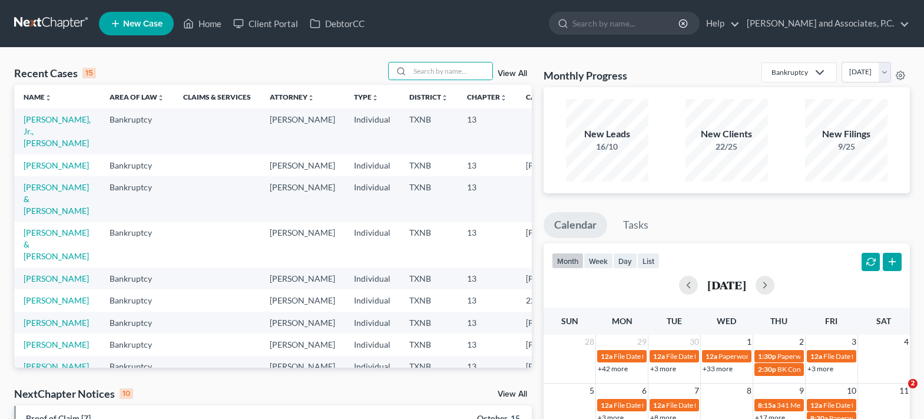 Image resolution: width=924 pixels, height=419 pixels. Describe the element at coordinates (598, 260) in the screenshot. I see `button: week` at that location.